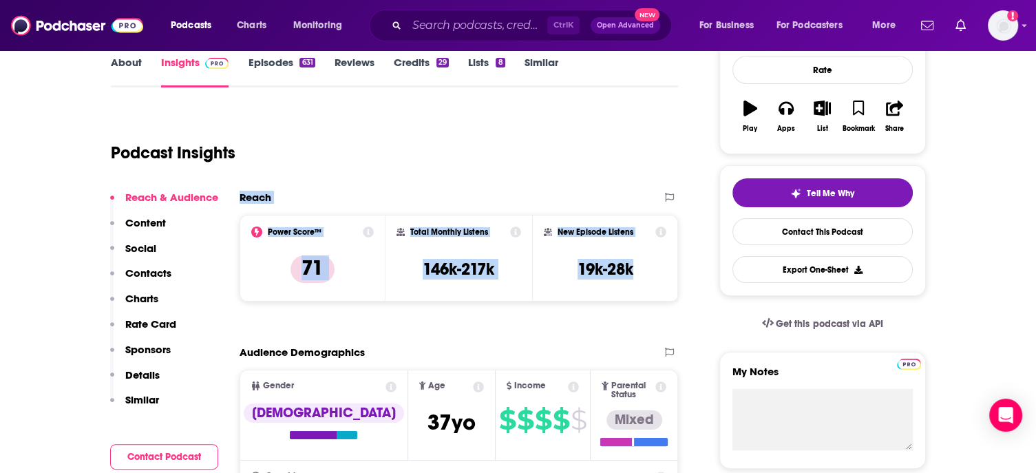  I want to click on span: Charts, so click(251, 25).